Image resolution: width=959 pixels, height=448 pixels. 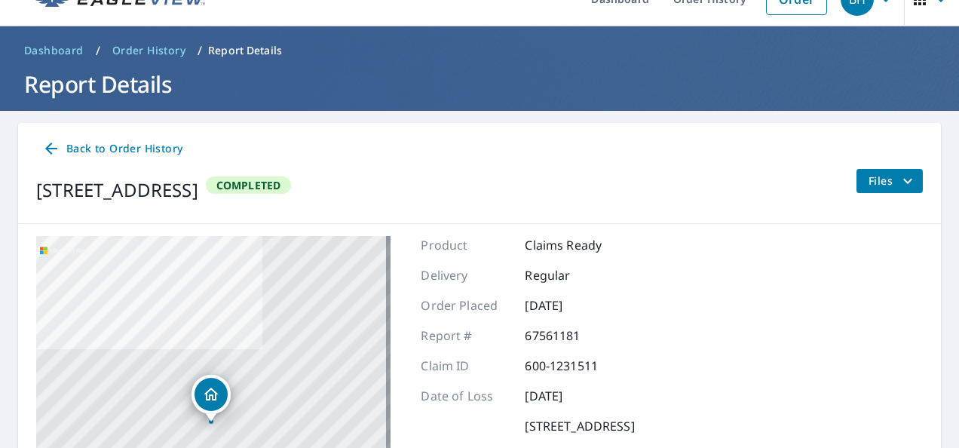 I want to click on p: Claim ID, so click(x=466, y=366).